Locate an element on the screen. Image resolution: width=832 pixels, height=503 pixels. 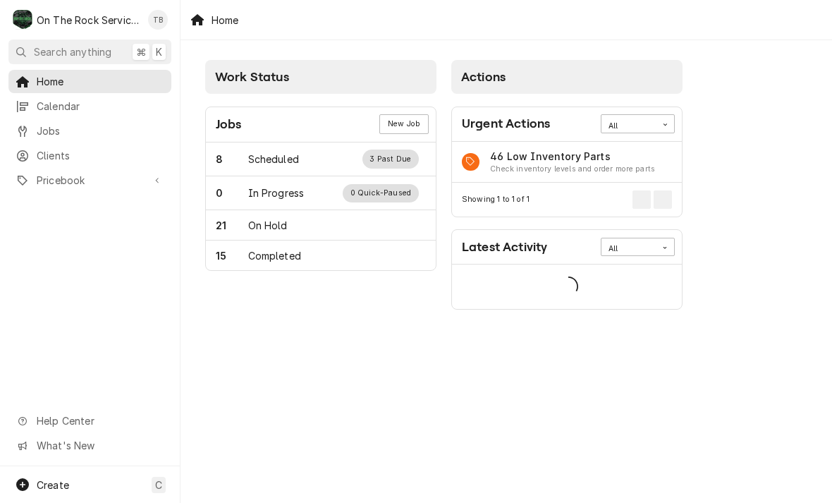
span: Home is located at coordinates (100, 81).